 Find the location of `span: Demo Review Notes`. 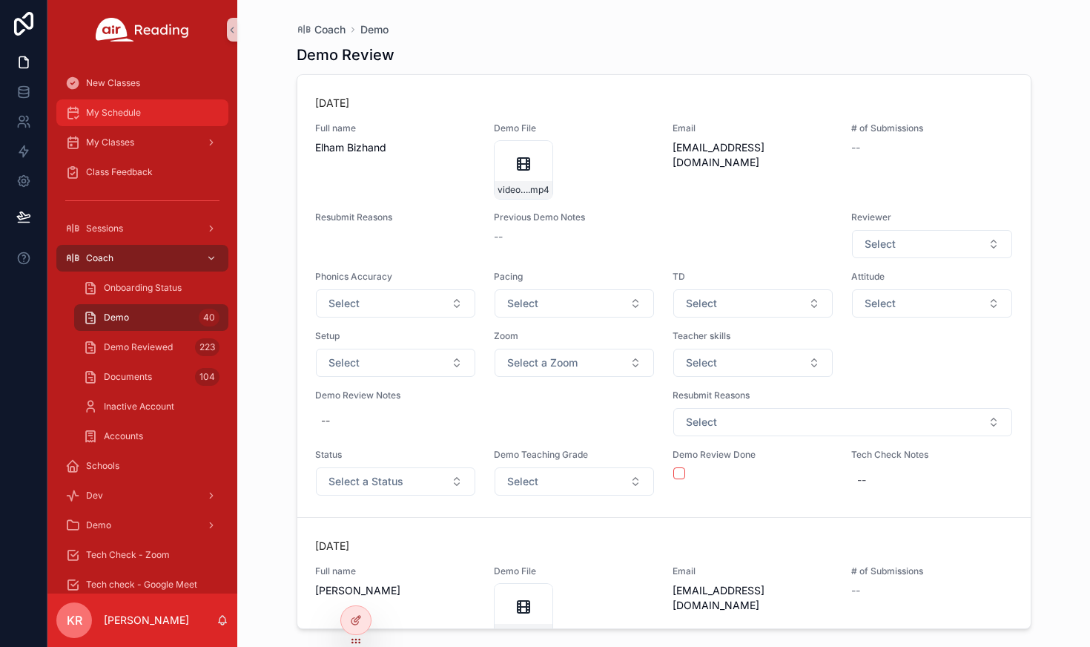

span: Demo Review Notes is located at coordinates (485, 395).